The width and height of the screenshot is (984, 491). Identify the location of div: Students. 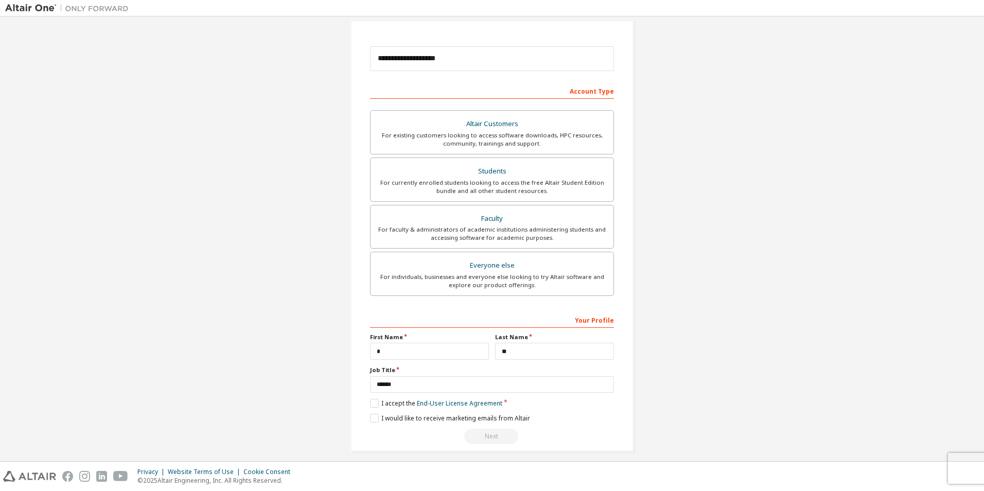
(492, 171).